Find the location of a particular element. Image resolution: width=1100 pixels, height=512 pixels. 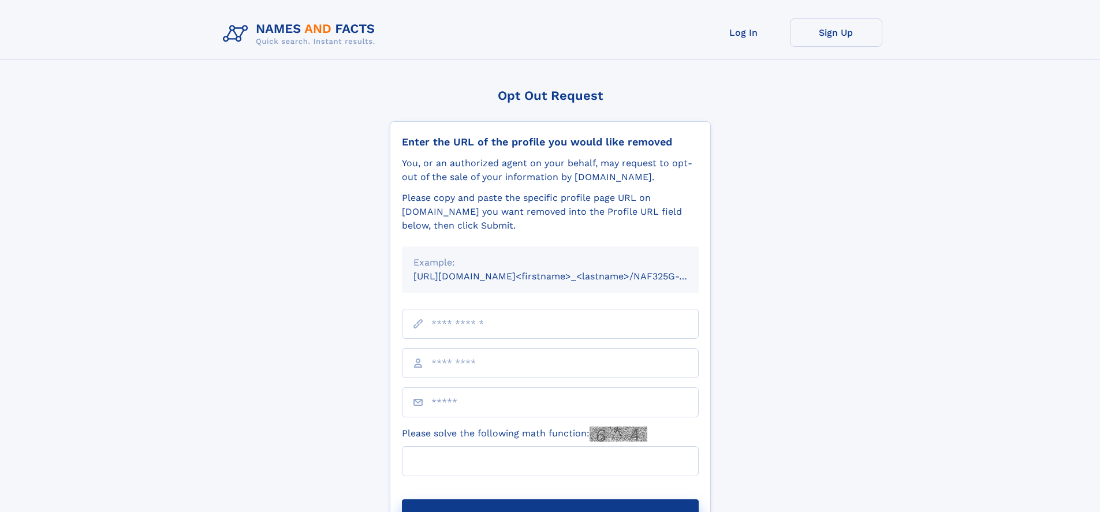

label: Please solve the following math function: is located at coordinates (524, 434).